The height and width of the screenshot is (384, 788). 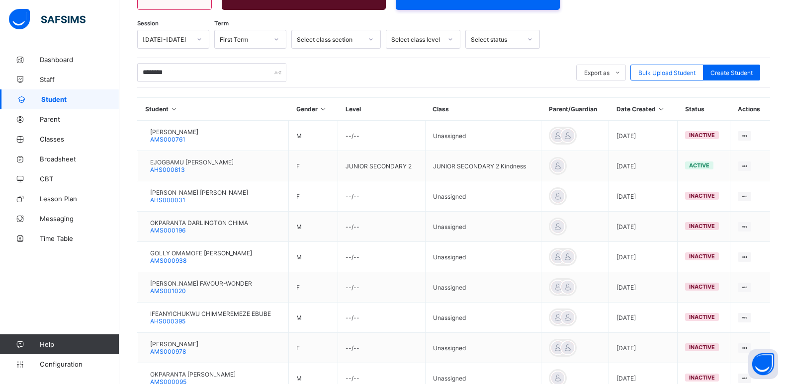 What do you see at coordinates (199, 223) in the screenshot?
I see `span: OKPARANTA DARLINGTON CHIMA` at bounding box center [199, 223].